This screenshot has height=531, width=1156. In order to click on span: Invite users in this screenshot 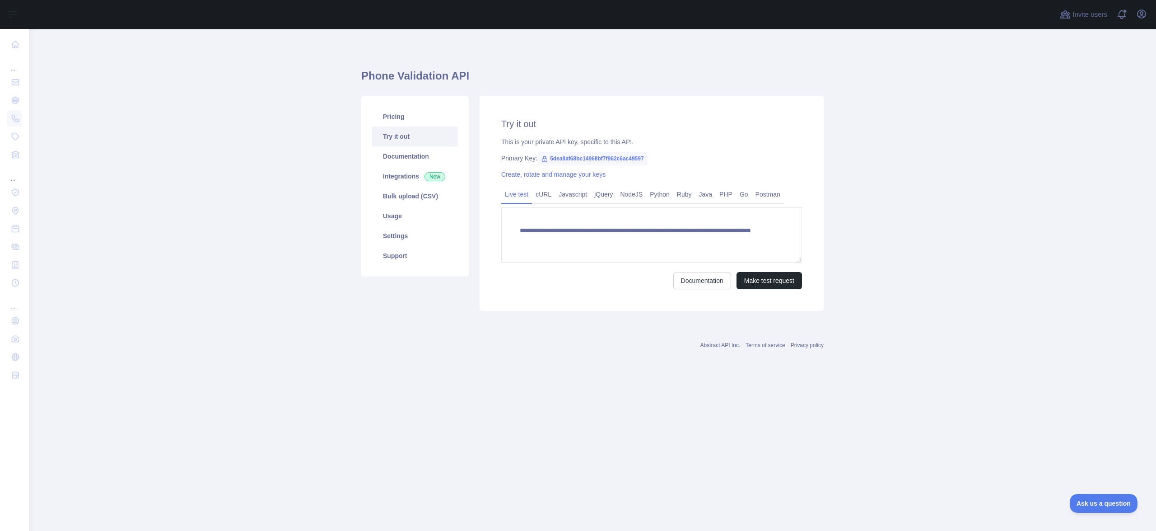, I will do `click(1090, 14)`.